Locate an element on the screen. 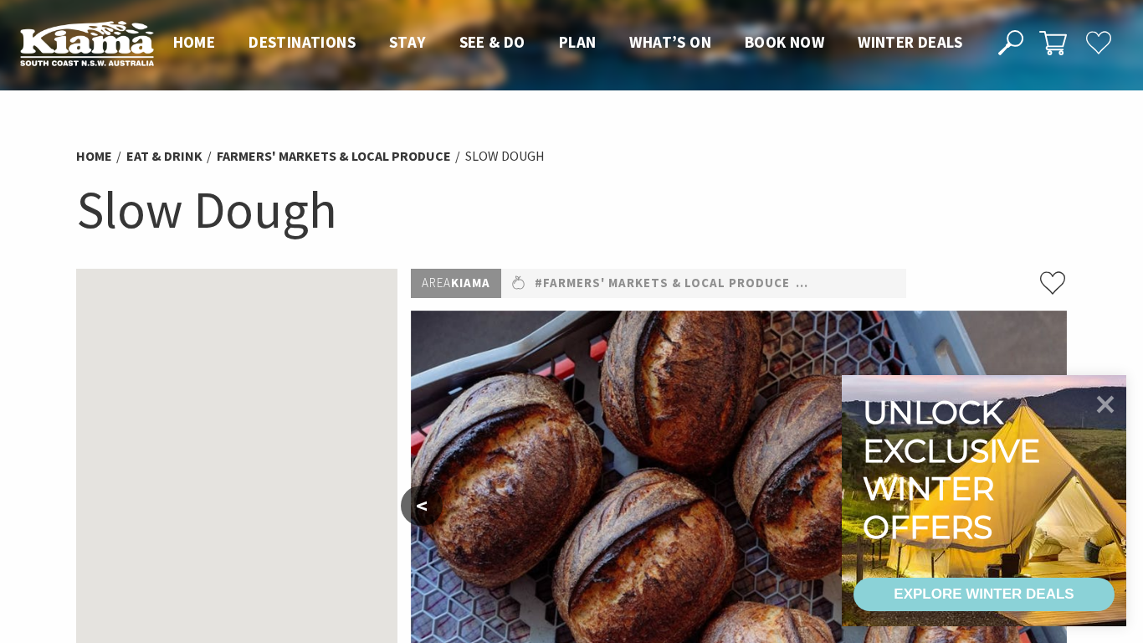  a: Farmers' Markets & Local Produce is located at coordinates (334, 156).